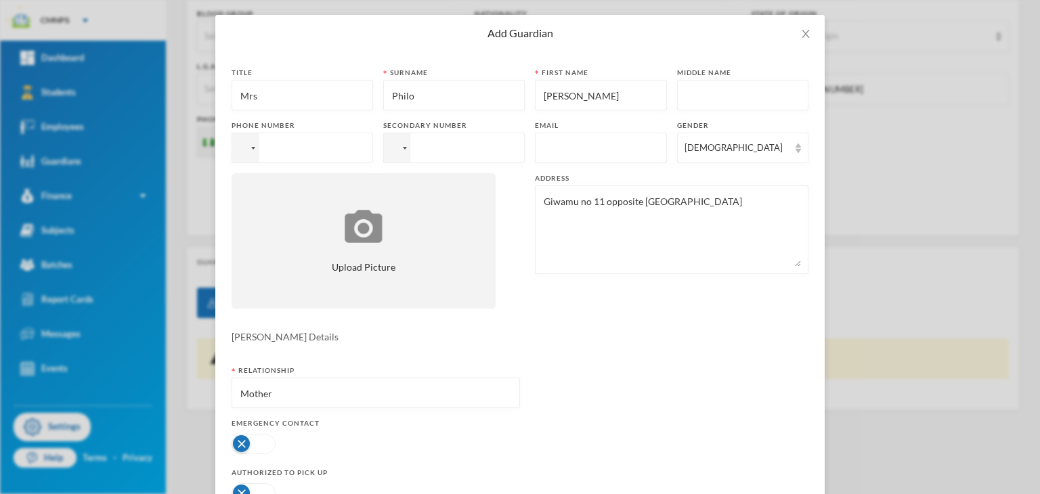 The image size is (1040, 494). Describe the element at coordinates (520, 33) in the screenshot. I see `div: Add Guardian` at that location.